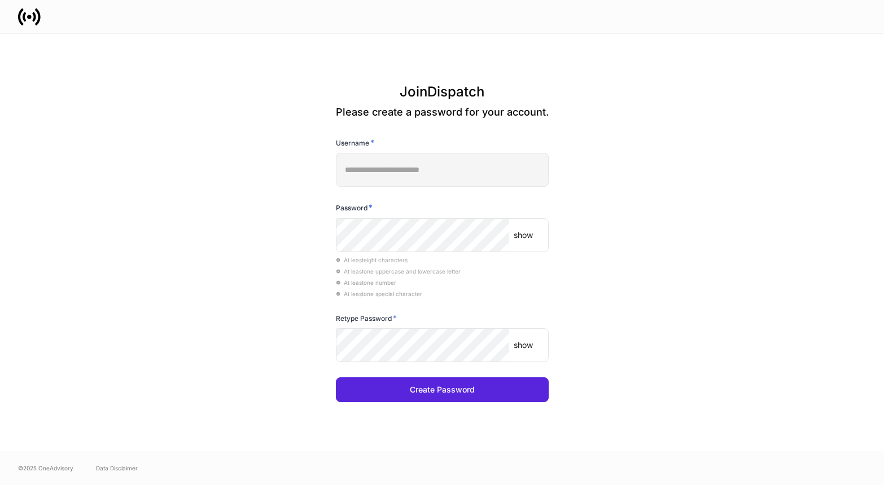 The width and height of the screenshot is (884, 485). Describe the element at coordinates (442, 390) in the screenshot. I see `button: Create Password` at that location.